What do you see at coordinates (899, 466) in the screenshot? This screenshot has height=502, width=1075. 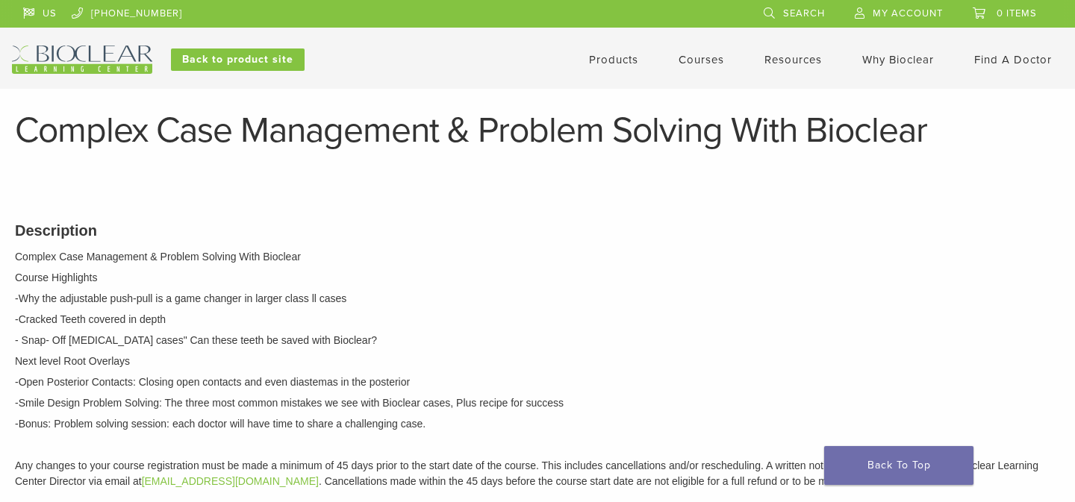 I see `a: Back To Top` at bounding box center [899, 466].